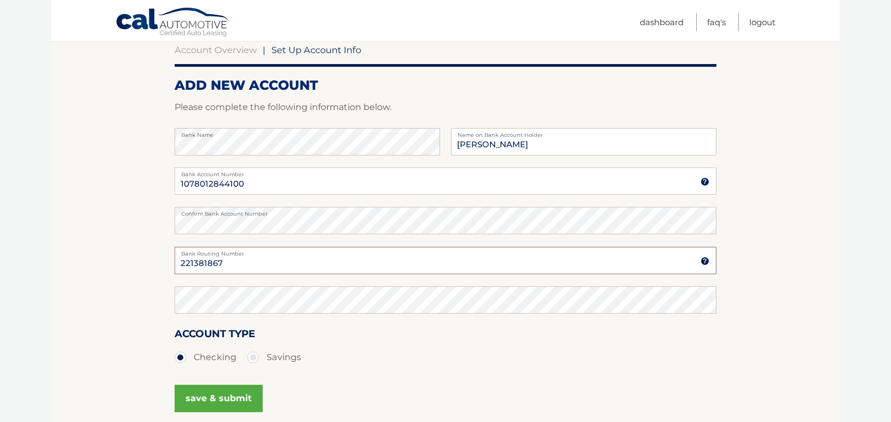 The image size is (891, 422). What do you see at coordinates (445, 211) in the screenshot?
I see `label: Confirm Bank Account Number` at bounding box center [445, 211].